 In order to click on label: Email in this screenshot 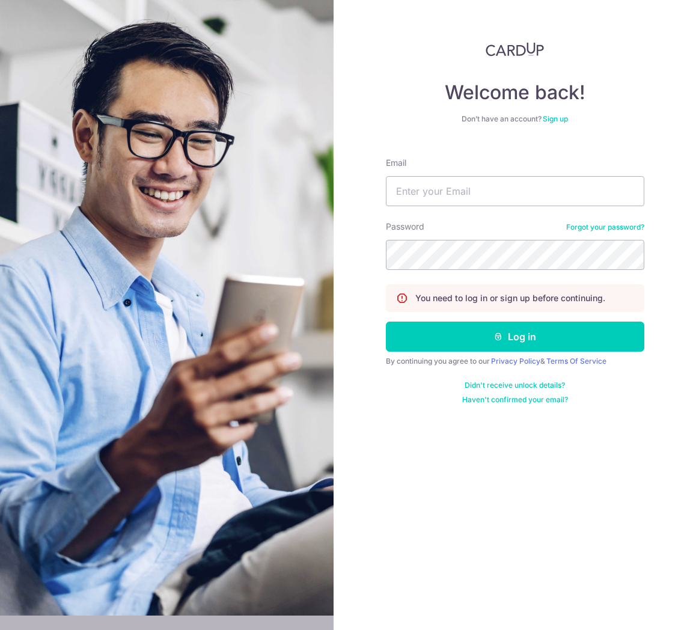, I will do `click(396, 163)`.